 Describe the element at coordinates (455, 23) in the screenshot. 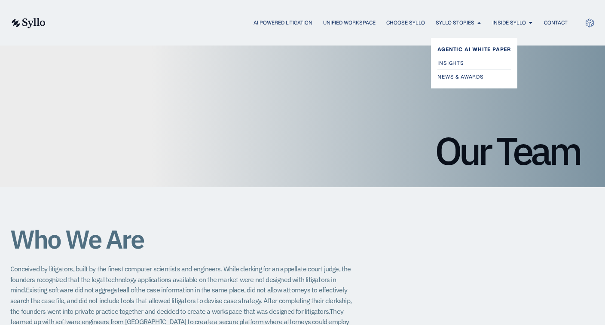

I see `span: Syllo Stories` at that location.